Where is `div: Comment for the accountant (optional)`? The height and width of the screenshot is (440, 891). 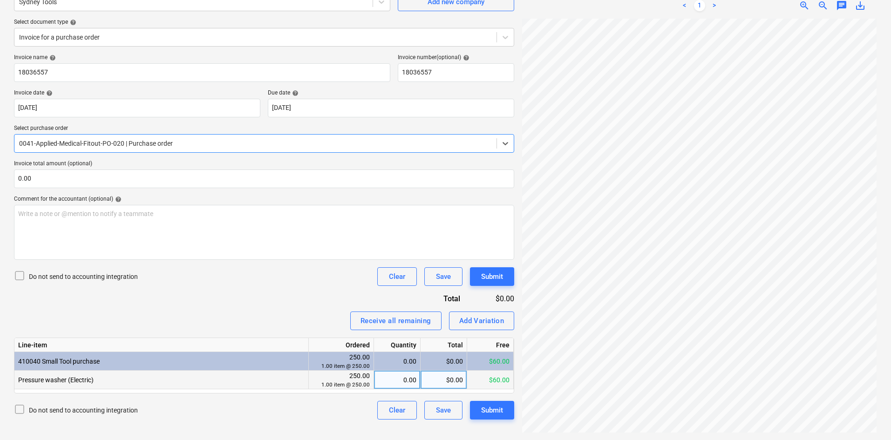
div: Comment for the accountant (optional) is located at coordinates (264, 199).